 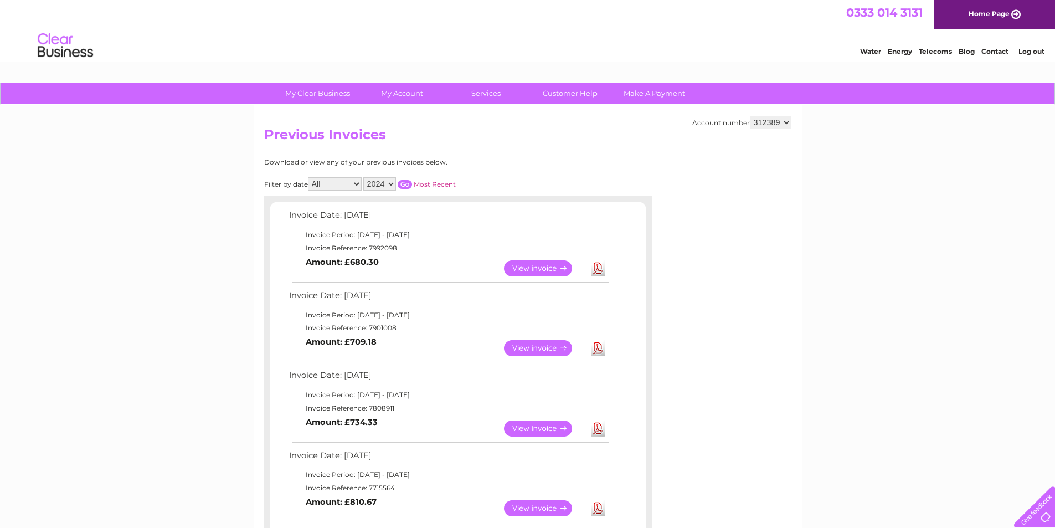 What do you see at coordinates (486, 93) in the screenshot?
I see `a: Services` at bounding box center [486, 93].